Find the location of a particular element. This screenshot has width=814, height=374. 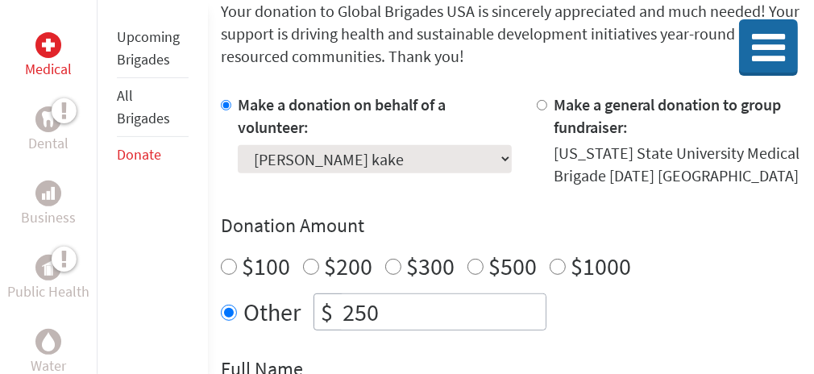

div: Medical is located at coordinates (48, 45).